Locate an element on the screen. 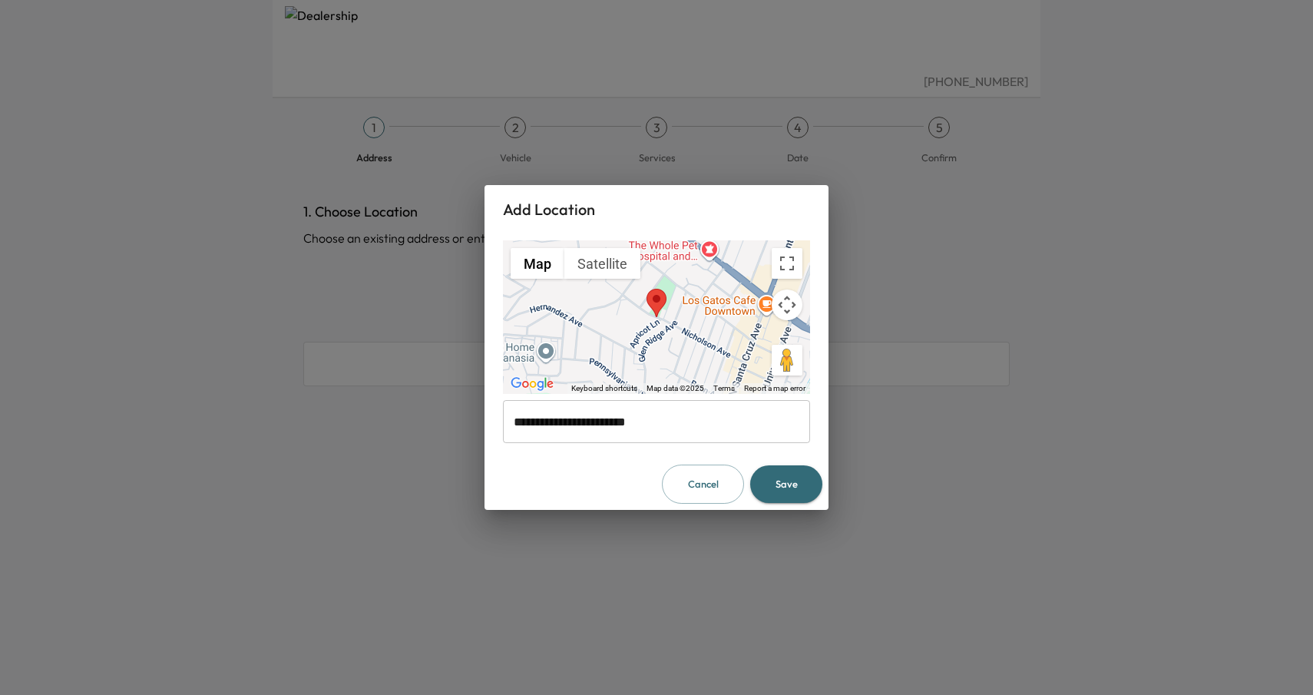  a: Open this area in Google Maps (opens a new window) is located at coordinates (532, 384).